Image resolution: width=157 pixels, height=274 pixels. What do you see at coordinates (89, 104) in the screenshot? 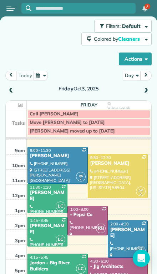
I see `span: Friday` at bounding box center [89, 104].